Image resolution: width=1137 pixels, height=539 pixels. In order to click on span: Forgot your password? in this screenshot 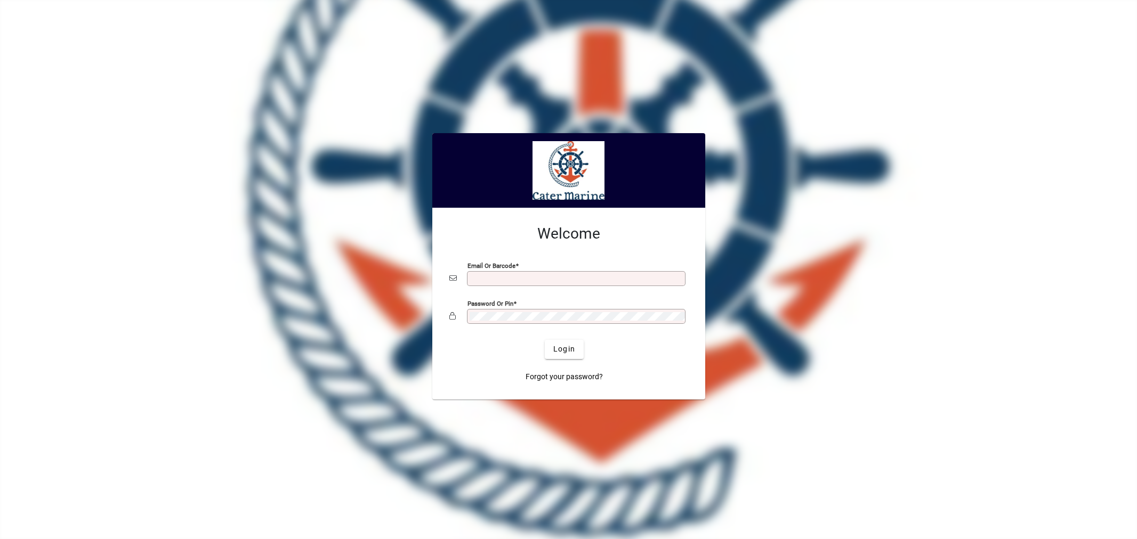, I will do `click(564, 377)`.